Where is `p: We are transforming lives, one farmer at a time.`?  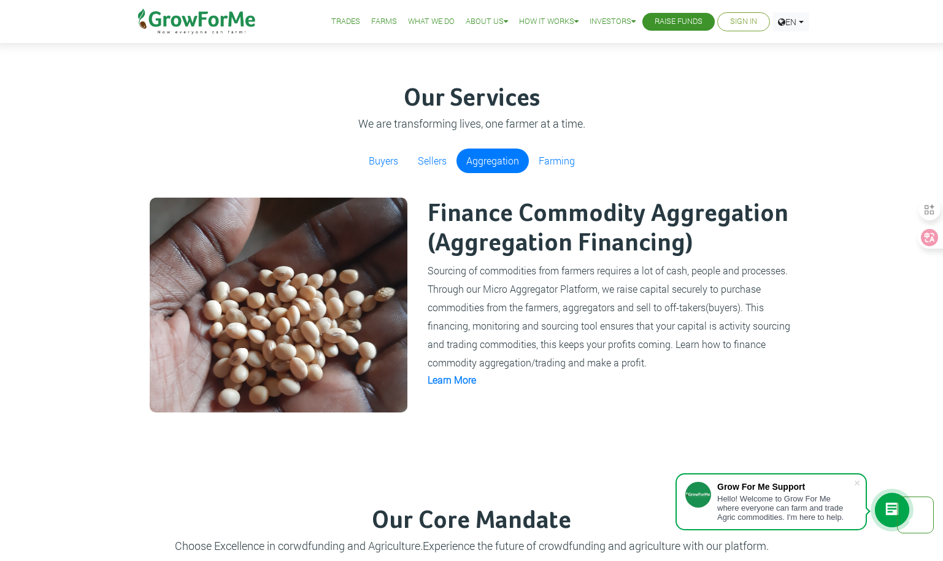
p: We are transforming lives, one farmer at a time. is located at coordinates (472, 123).